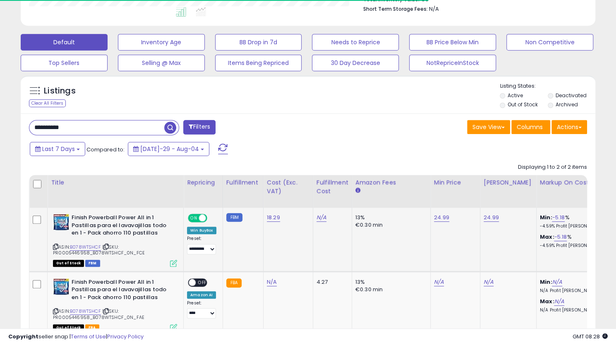 The height and width of the screenshot is (345, 616). What do you see at coordinates (234, 217) in the screenshot?
I see `small: FBM` at bounding box center [234, 217].